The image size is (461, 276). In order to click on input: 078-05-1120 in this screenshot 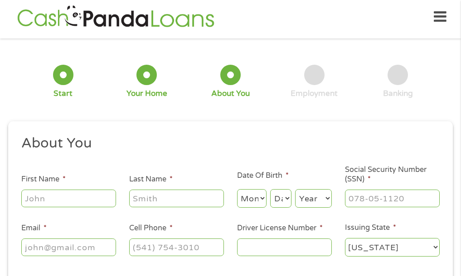, I will do `click(392, 198)`.